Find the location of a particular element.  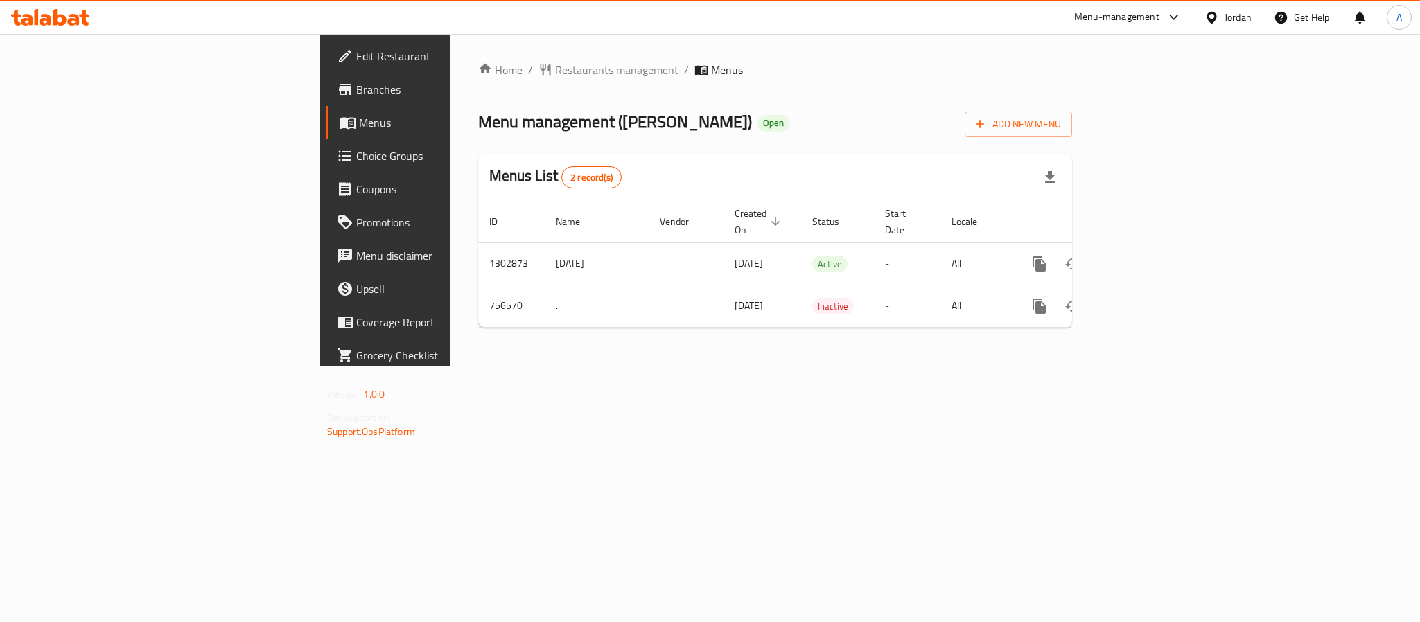

span: Upsell is located at coordinates (451, 289).